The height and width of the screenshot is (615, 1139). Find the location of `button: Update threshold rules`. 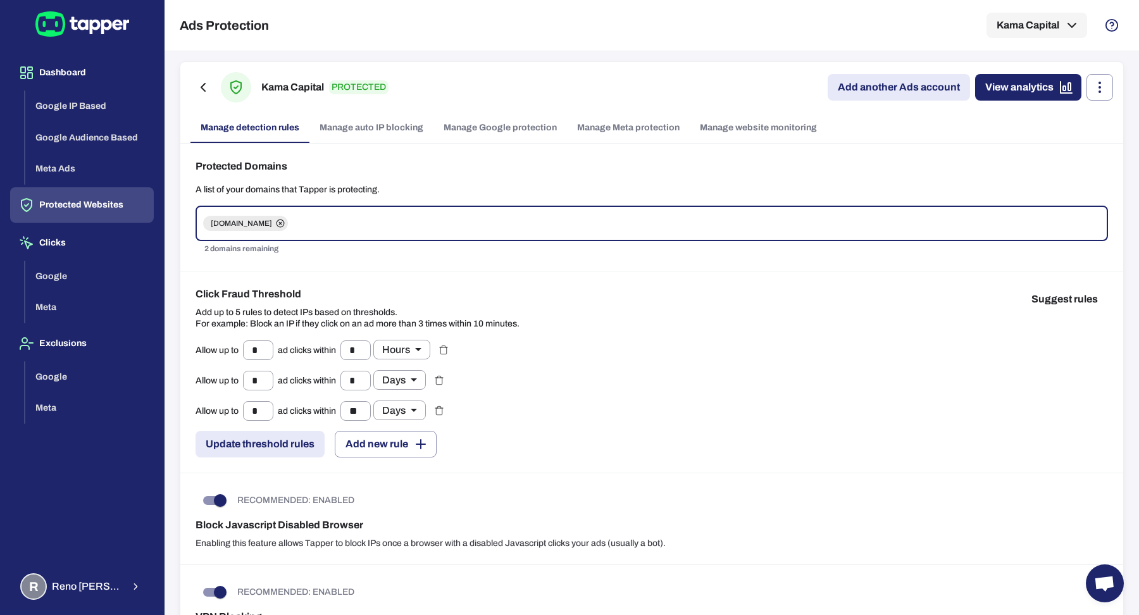

button: Update threshold rules is located at coordinates (260, 444).